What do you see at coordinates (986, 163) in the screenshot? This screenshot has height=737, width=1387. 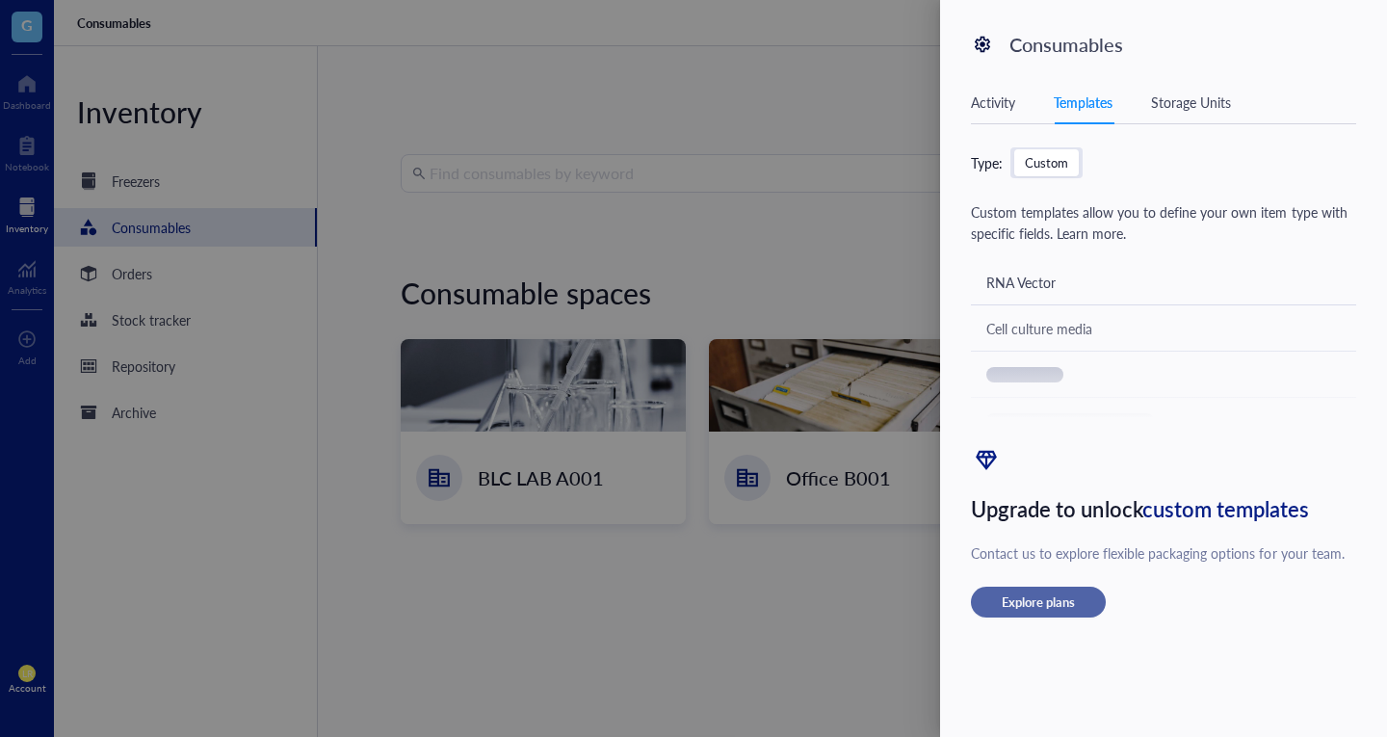 I see `div: Type:` at bounding box center [986, 163].